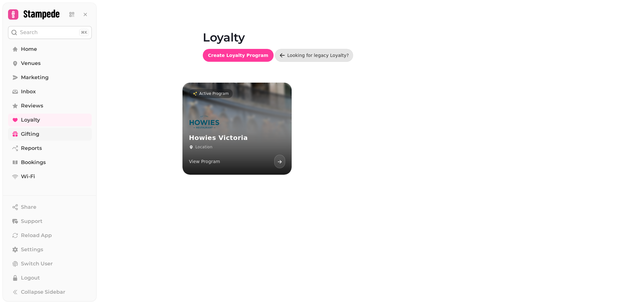  What do you see at coordinates (50, 221) in the screenshot?
I see `button: Support` at bounding box center [50, 221].